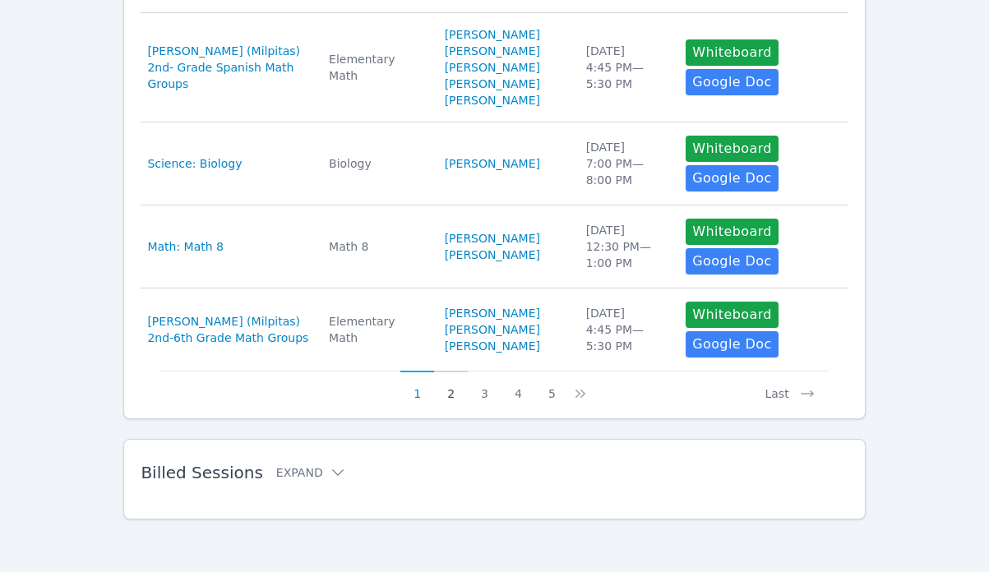  What do you see at coordinates (417, 387) in the screenshot?
I see `button: 1` at bounding box center [417, 387].